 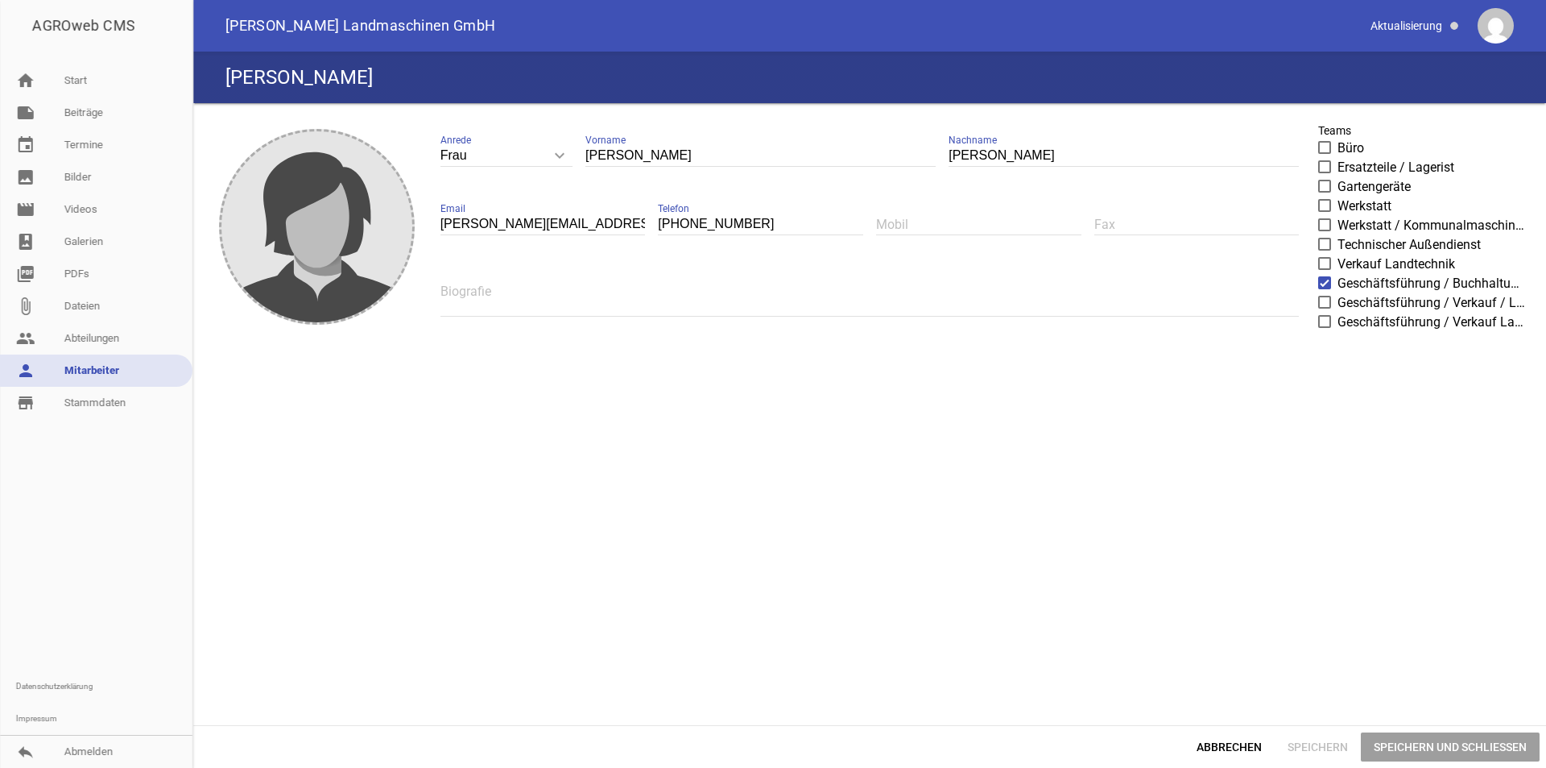 What do you see at coordinates (1374, 187) in the screenshot?
I see `span: Gartengeräte` at bounding box center [1374, 187].